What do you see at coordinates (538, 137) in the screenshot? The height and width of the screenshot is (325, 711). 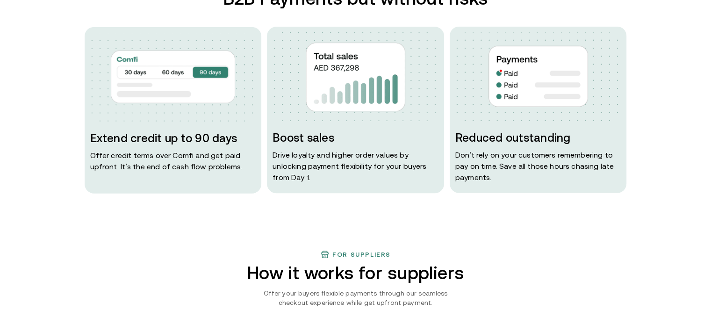 I see `h3: Reduced outstanding` at bounding box center [538, 137].